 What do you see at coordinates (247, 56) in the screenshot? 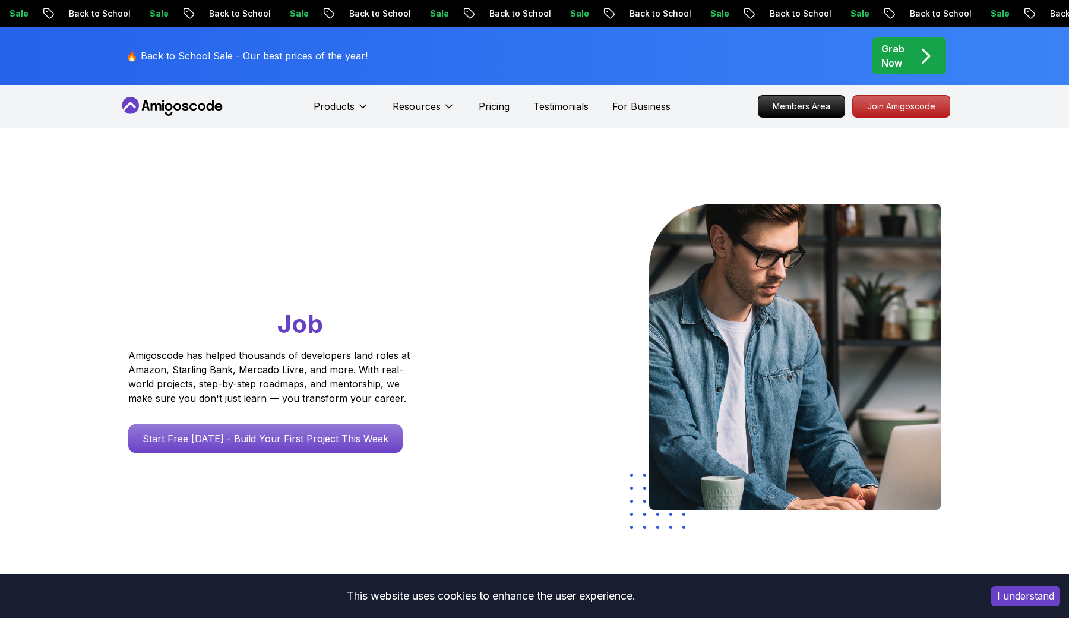
I see `p: 🔥 Back to School Sale - Our best prices of the year!` at bounding box center [247, 56].